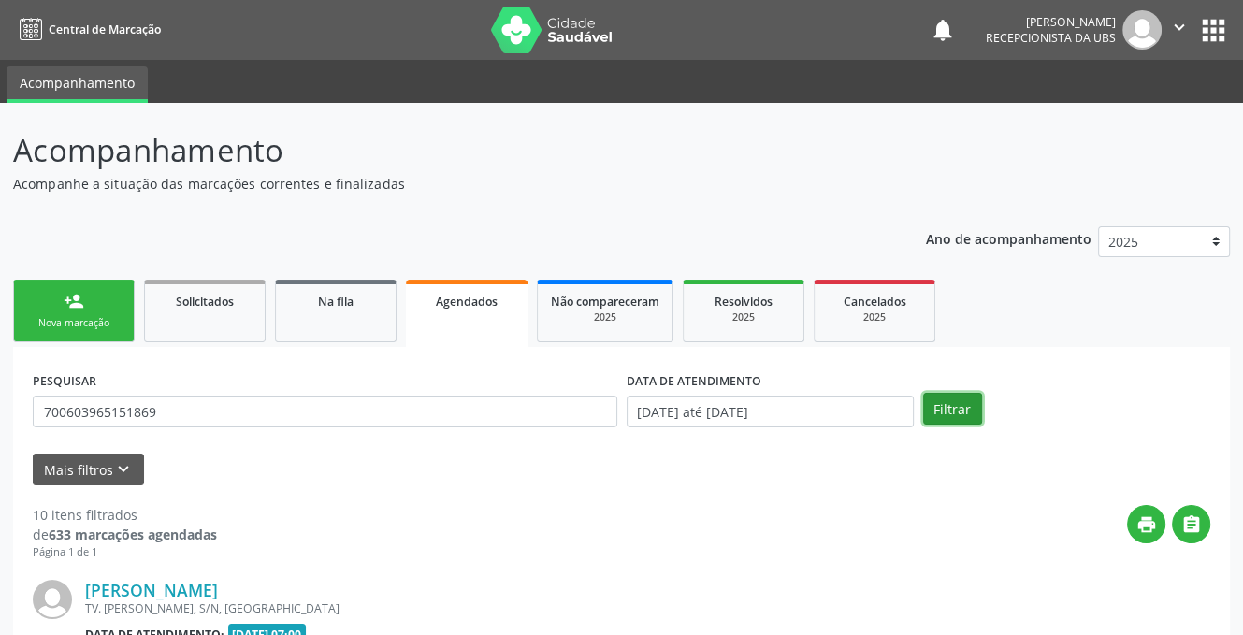  Describe the element at coordinates (124, 515) in the screenshot. I see `div: 10 itens filtrados` at that location.